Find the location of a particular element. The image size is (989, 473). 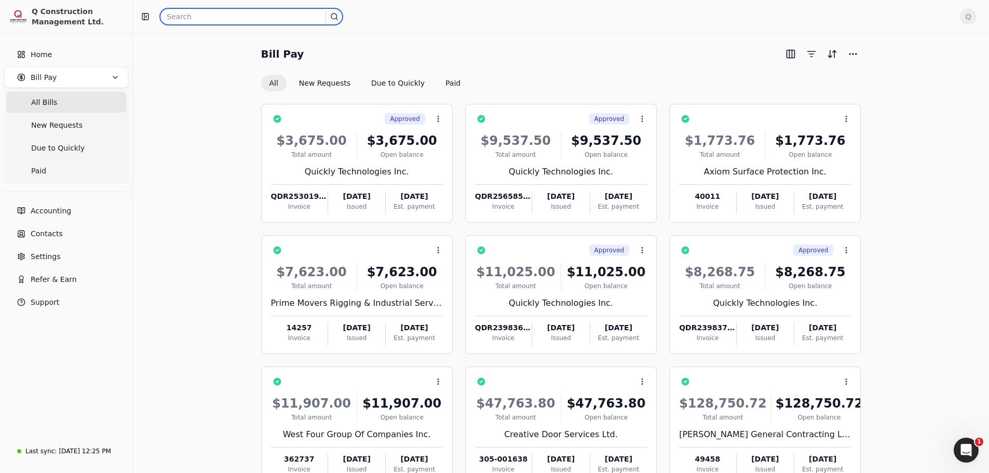

span: Q is located at coordinates (968, 17).